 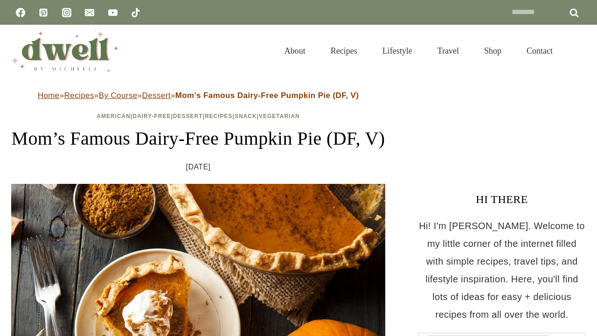 I want to click on a: Email, so click(x=90, y=13).